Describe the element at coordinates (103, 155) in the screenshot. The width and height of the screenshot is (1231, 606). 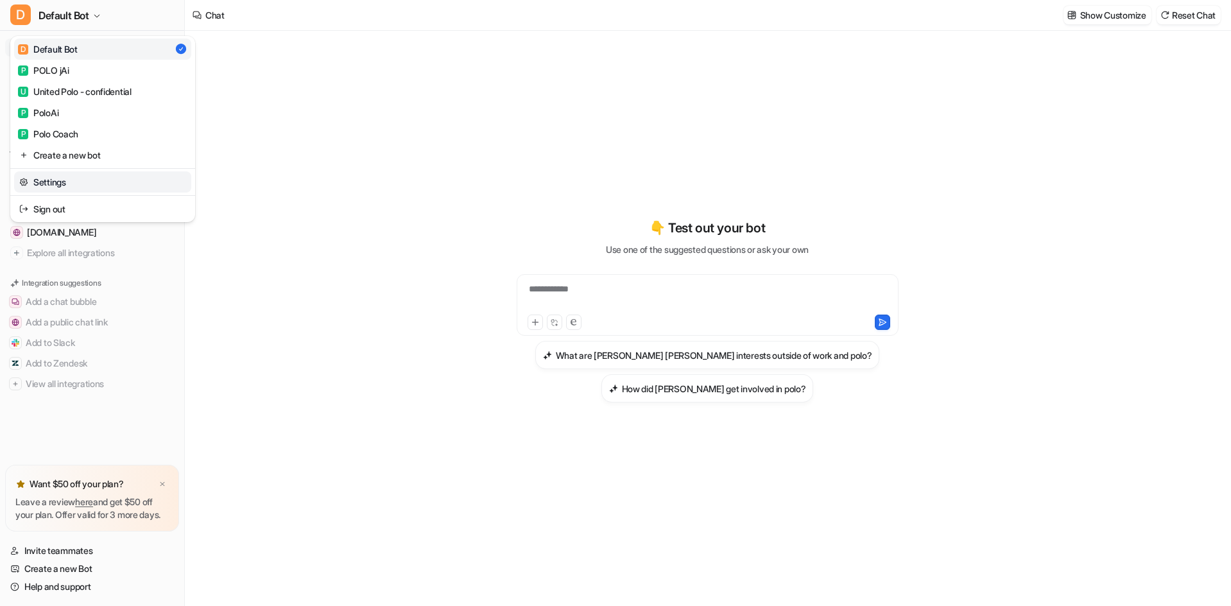
I see `a: Create a new bot` at that location.